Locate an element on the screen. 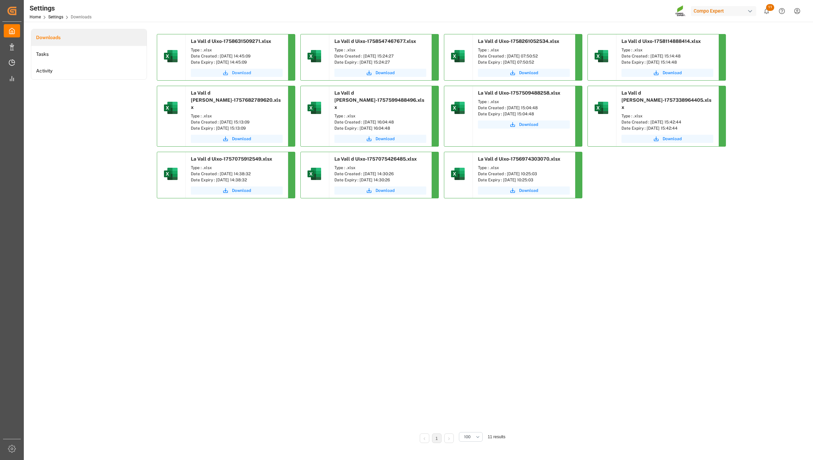 This screenshot has height=460, width=813. div: Compo Expert is located at coordinates (724, 11).